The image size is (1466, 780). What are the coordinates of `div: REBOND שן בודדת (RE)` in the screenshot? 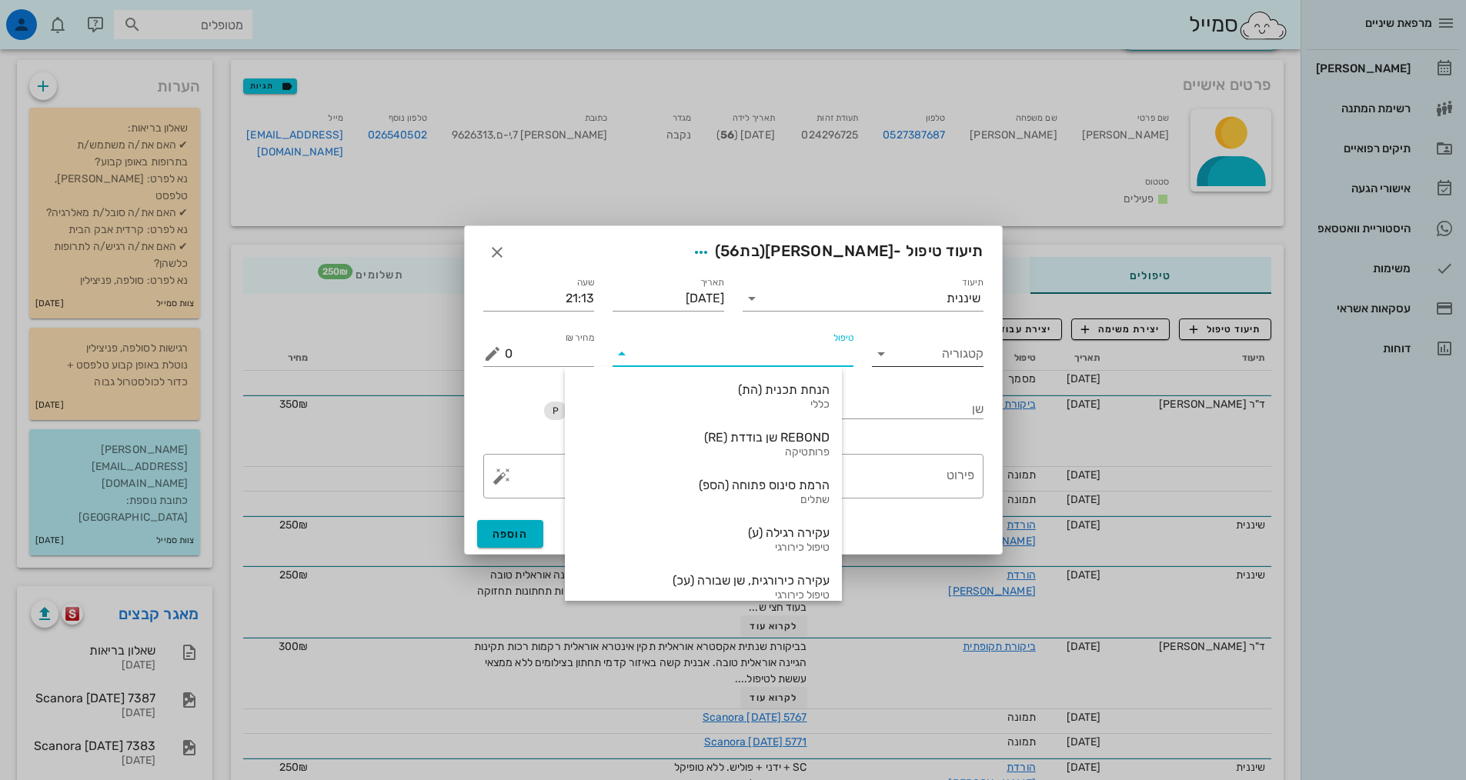 It's located at (703, 437).